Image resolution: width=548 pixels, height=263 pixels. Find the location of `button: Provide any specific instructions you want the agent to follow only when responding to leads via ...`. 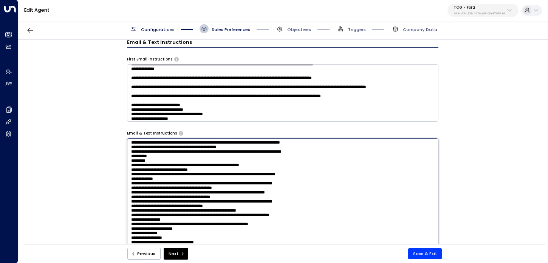

button: Provide any specific instructions you want the agent to follow only when responding to leads via ... is located at coordinates (181, 133).